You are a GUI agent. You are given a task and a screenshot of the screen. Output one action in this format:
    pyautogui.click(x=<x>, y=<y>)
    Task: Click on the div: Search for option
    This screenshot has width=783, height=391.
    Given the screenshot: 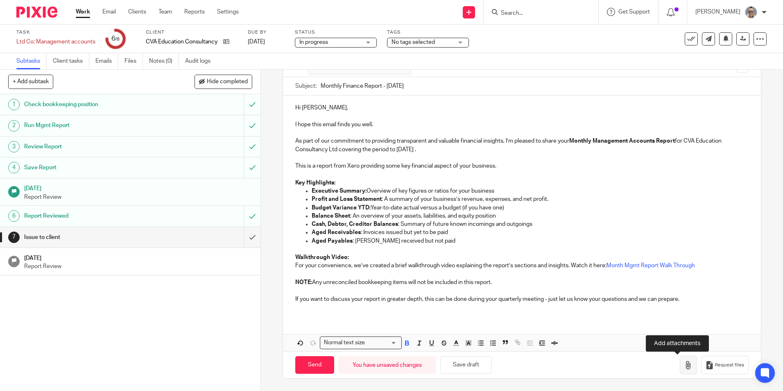 What is the action you would take?
    pyautogui.click(x=361, y=343)
    